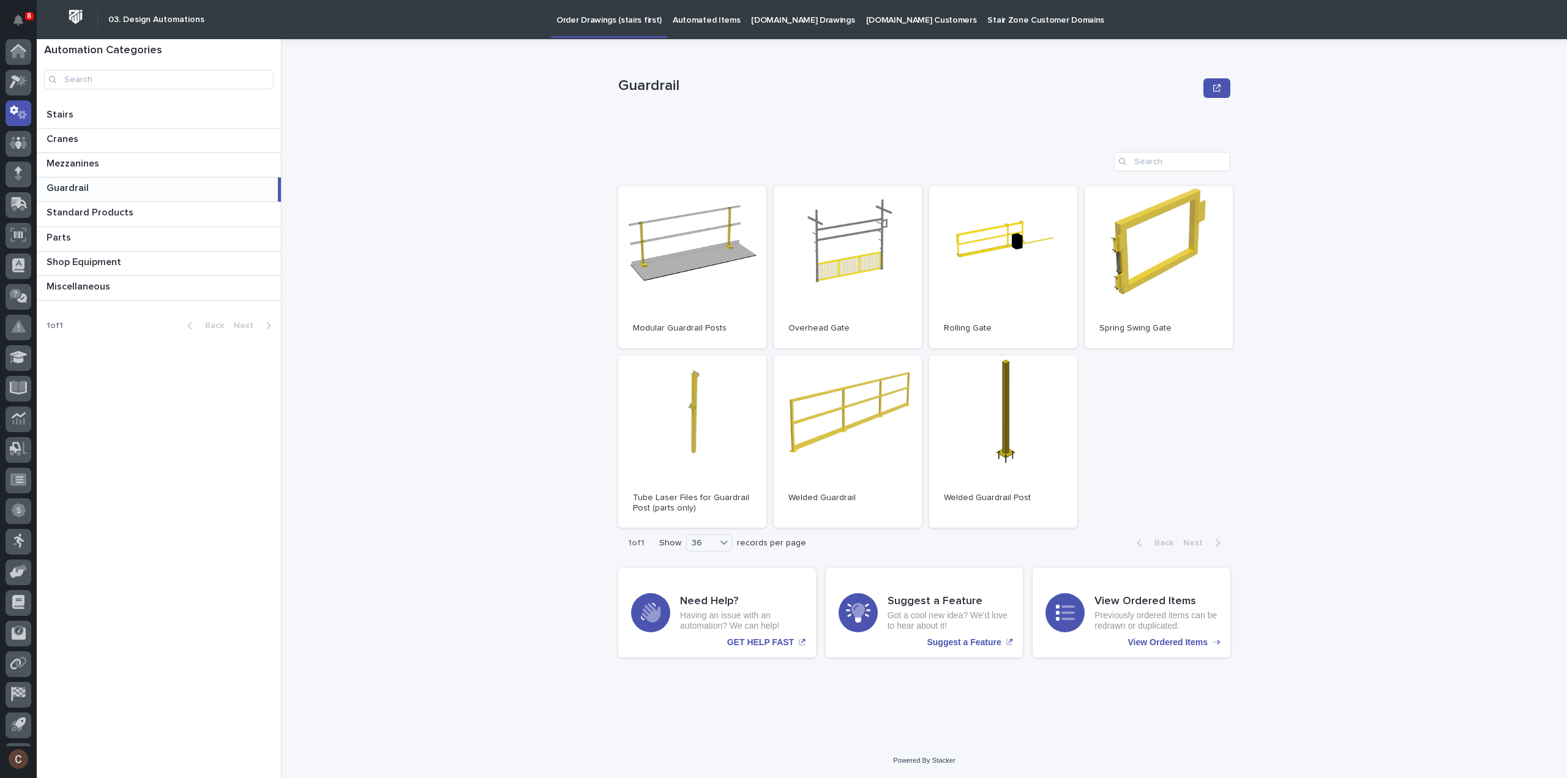  What do you see at coordinates (158, 239) in the screenshot?
I see `a: PartsParts` at bounding box center [158, 239].